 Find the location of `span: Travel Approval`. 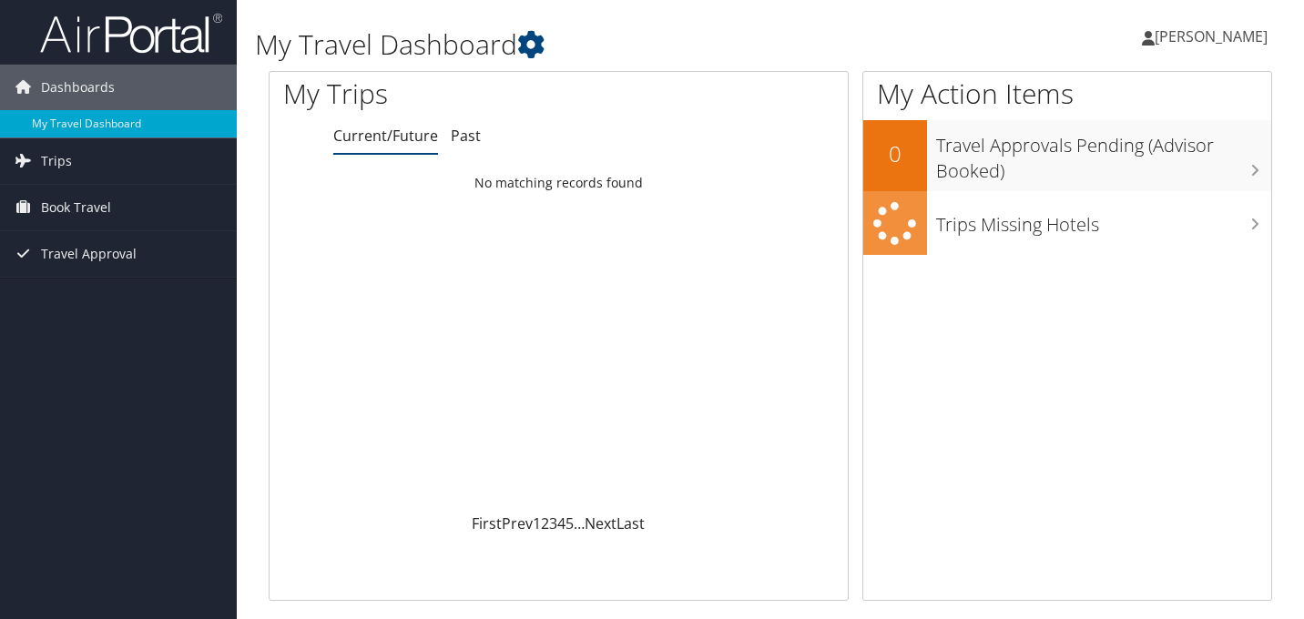

span: Travel Approval is located at coordinates (88, 254).